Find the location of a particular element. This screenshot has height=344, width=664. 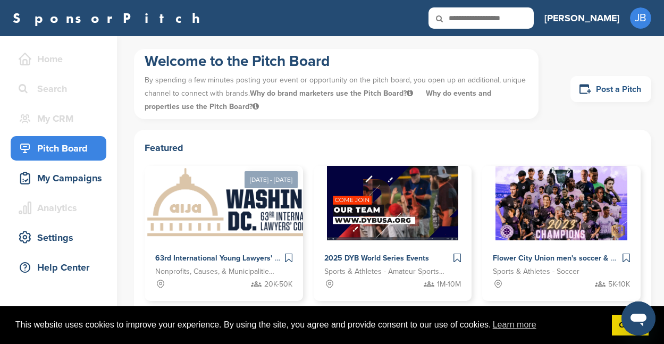

a: My CRM is located at coordinates (58, 119).